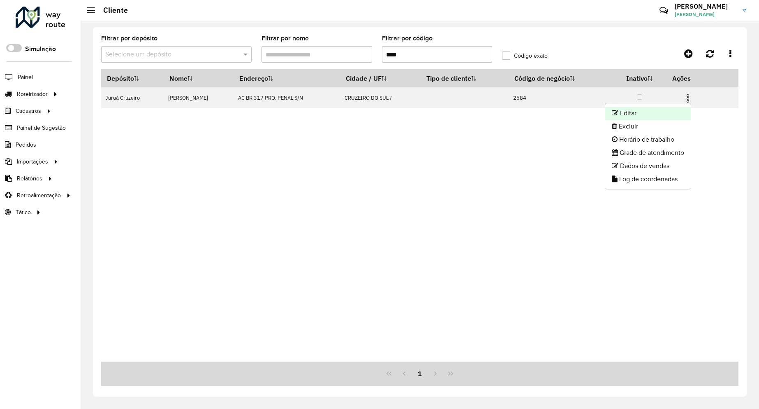 Image resolution: width=759 pixels, height=409 pixels. Describe the element at coordinates (41, 128) in the screenshot. I see `span: Painel de Sugestão` at that location.